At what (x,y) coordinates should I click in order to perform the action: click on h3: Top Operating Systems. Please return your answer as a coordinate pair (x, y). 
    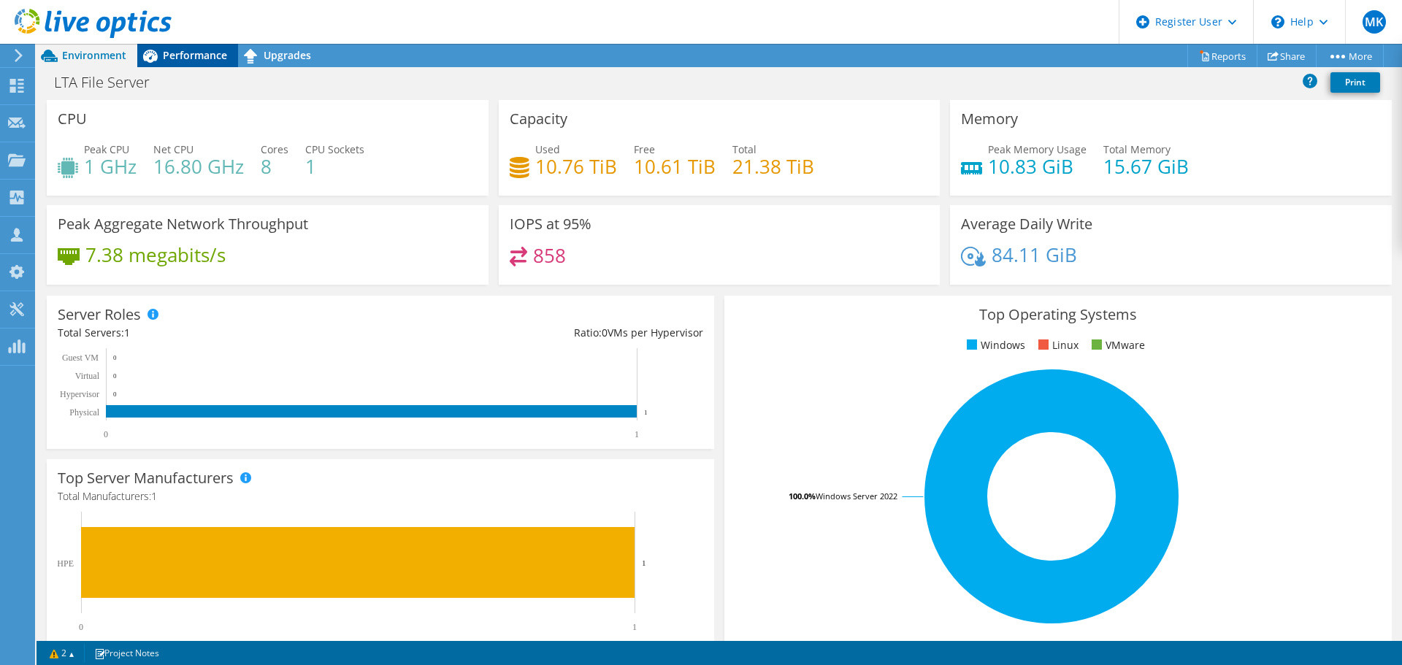
    Looking at the image, I should click on (1058, 315).